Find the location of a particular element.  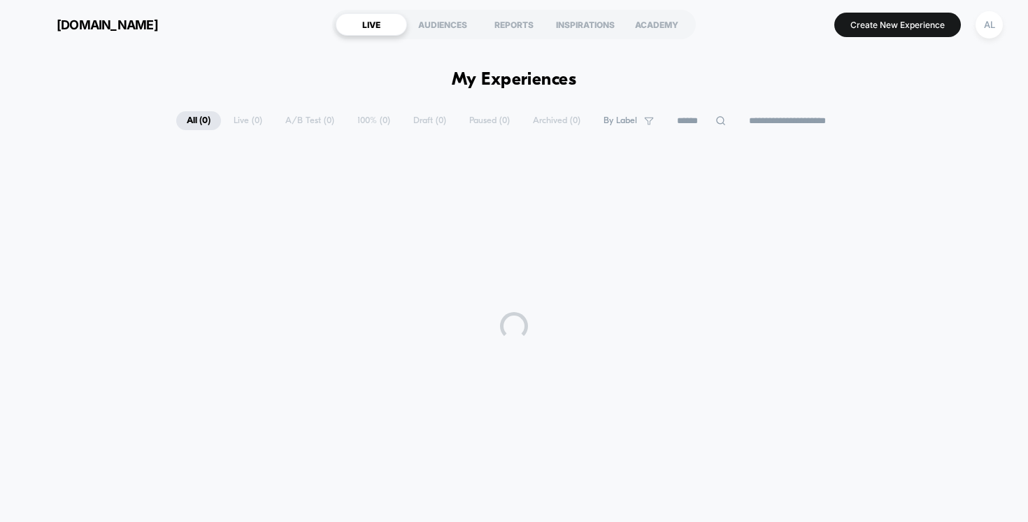

div: ACADEMY is located at coordinates (657, 24).